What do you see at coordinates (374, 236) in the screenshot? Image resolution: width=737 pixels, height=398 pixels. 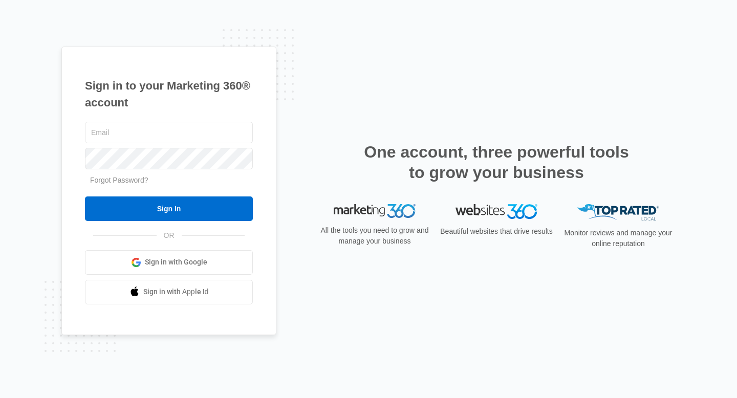 I see `p: All the tools you need to grow and manage your business` at bounding box center [374, 236].